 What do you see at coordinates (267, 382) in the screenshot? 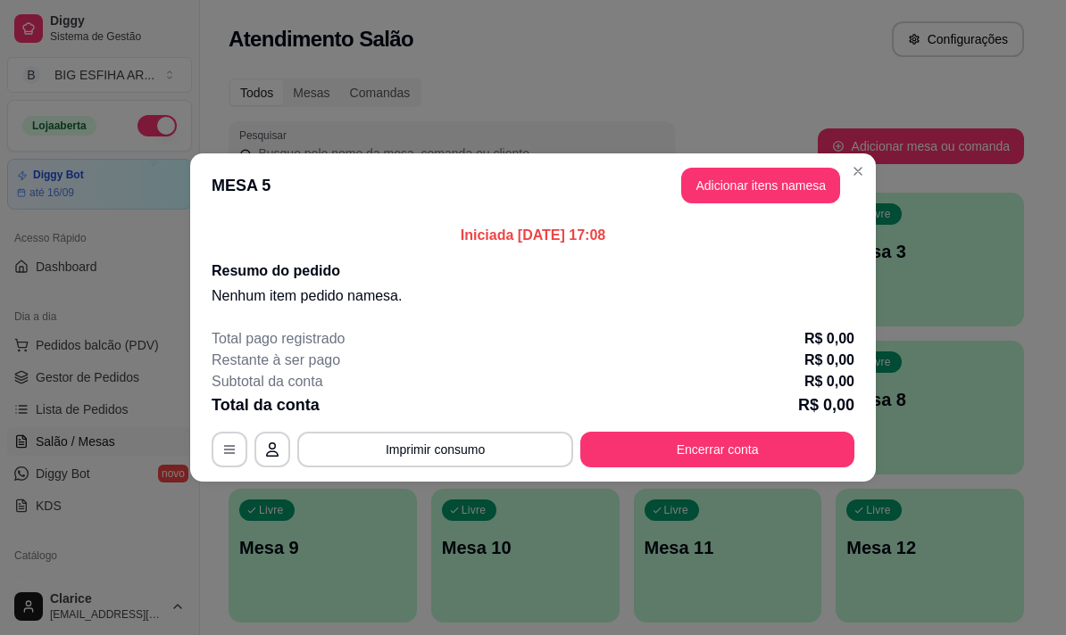
I see `p: Subtotal da conta` at bounding box center [267, 382].